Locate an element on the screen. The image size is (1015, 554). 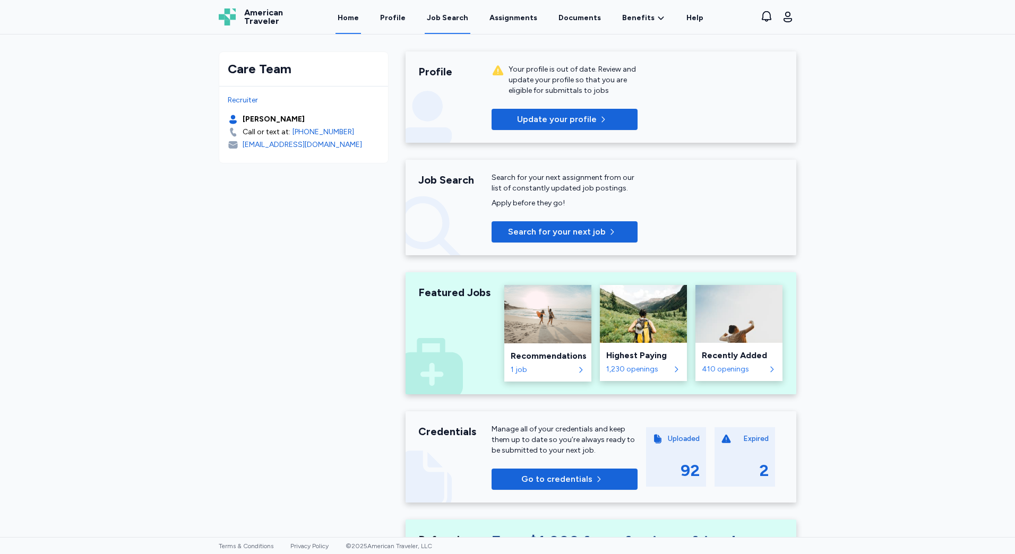
div: 92 is located at coordinates (690, 471).